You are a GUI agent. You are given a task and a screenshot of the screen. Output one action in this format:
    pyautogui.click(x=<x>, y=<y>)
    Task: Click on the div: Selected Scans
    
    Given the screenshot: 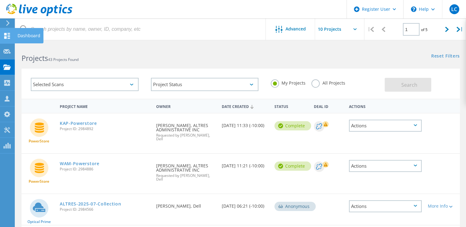 What is the action you would take?
    pyautogui.click(x=85, y=84)
    